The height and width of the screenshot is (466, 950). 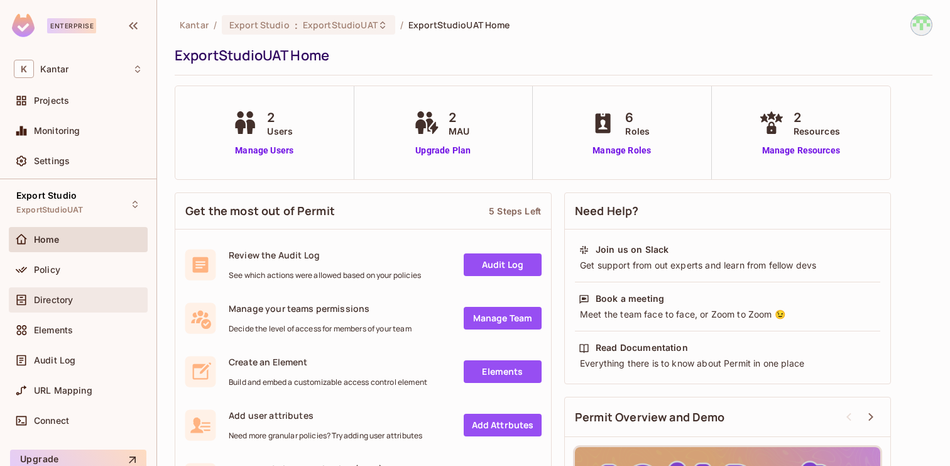 What do you see at coordinates (55, 360) in the screenshot?
I see `span: Audit Log` at bounding box center [55, 360].